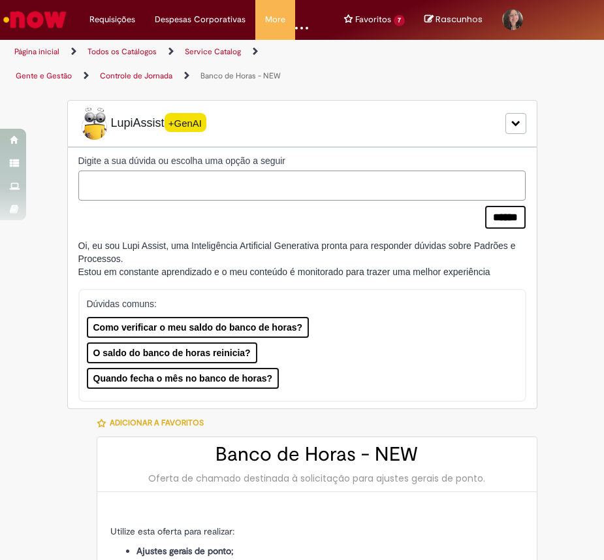 Image resolution: width=604 pixels, height=560 pixels. Describe the element at coordinates (275, 20) in the screenshot. I see `span: More` at that location.